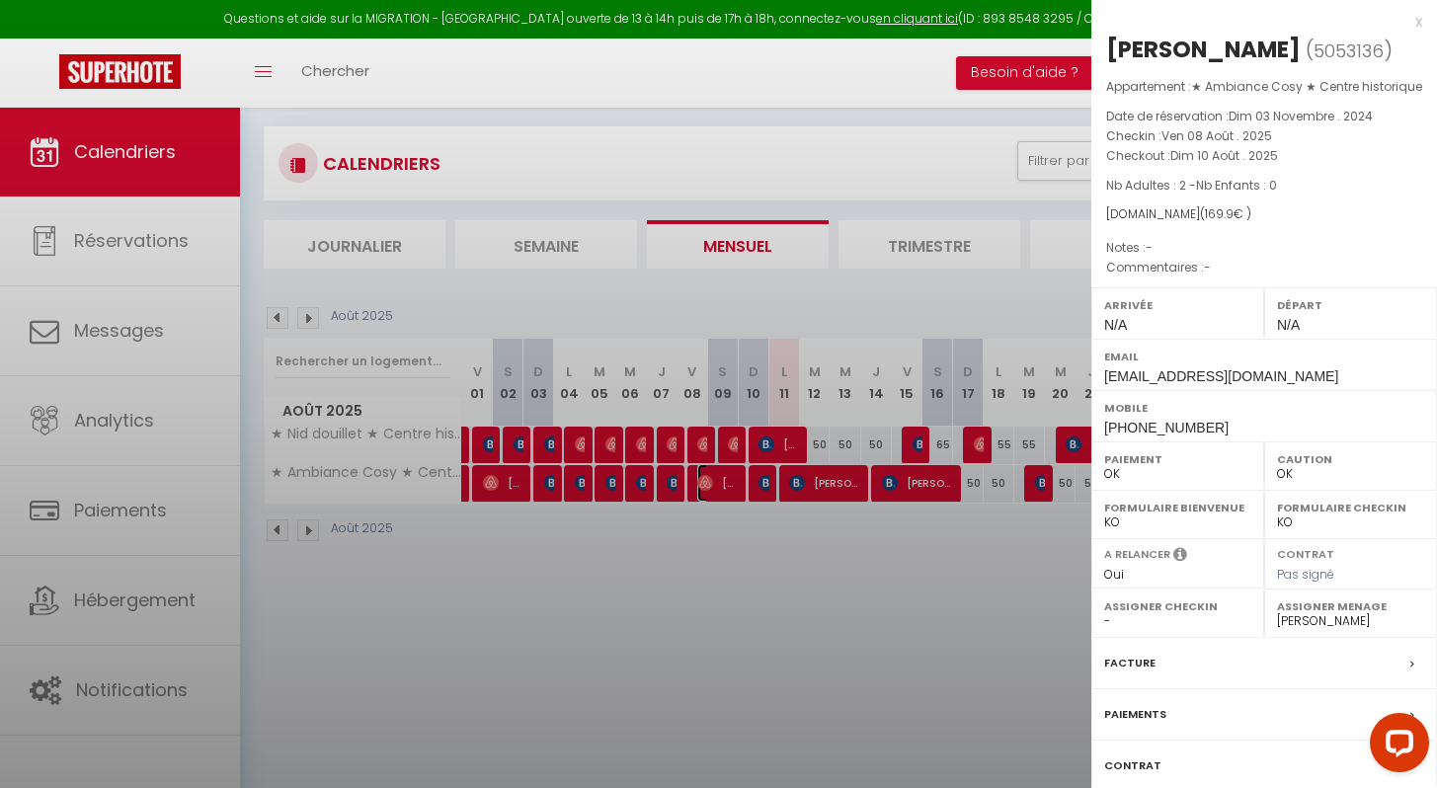 The width and height of the screenshot is (1437, 788). Describe the element at coordinates (1177, 459) in the screenshot. I see `label: Paiement` at that location.